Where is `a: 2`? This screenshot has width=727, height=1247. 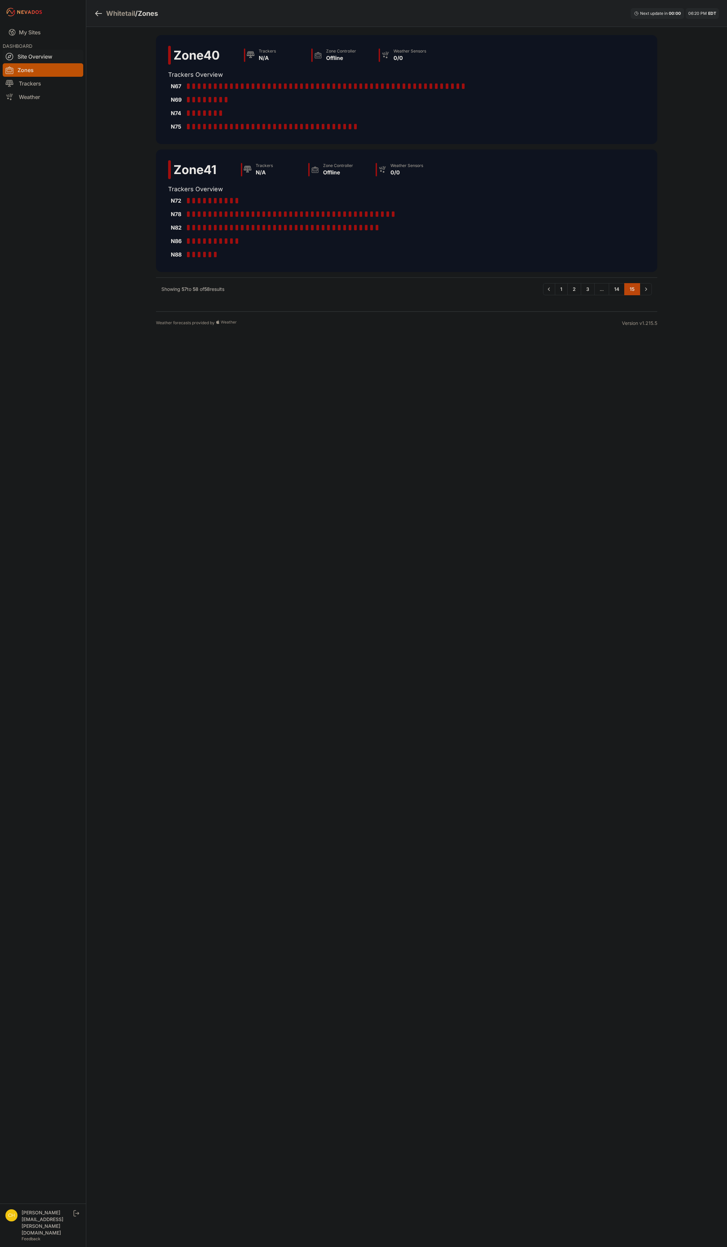 a: 2 is located at coordinates (574, 289).